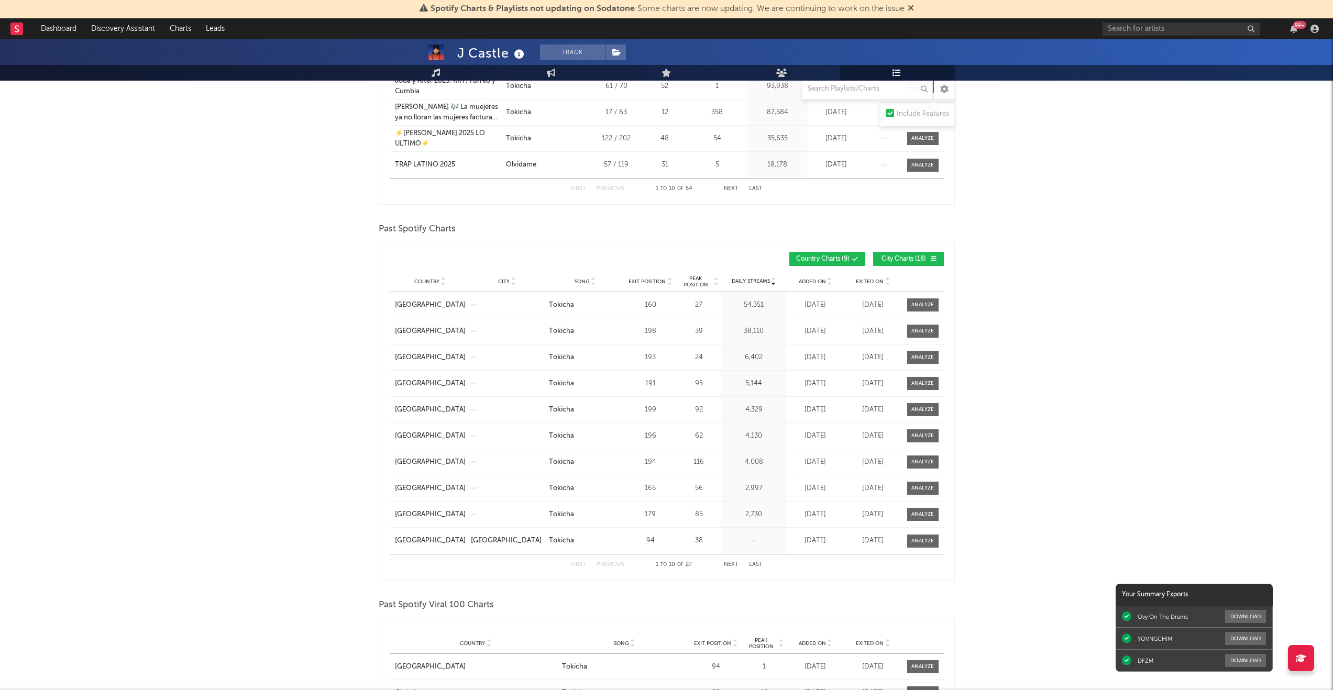 This screenshot has height=690, width=1333. Describe the element at coordinates (123, 29) in the screenshot. I see `a: Discovery Assistant` at that location.